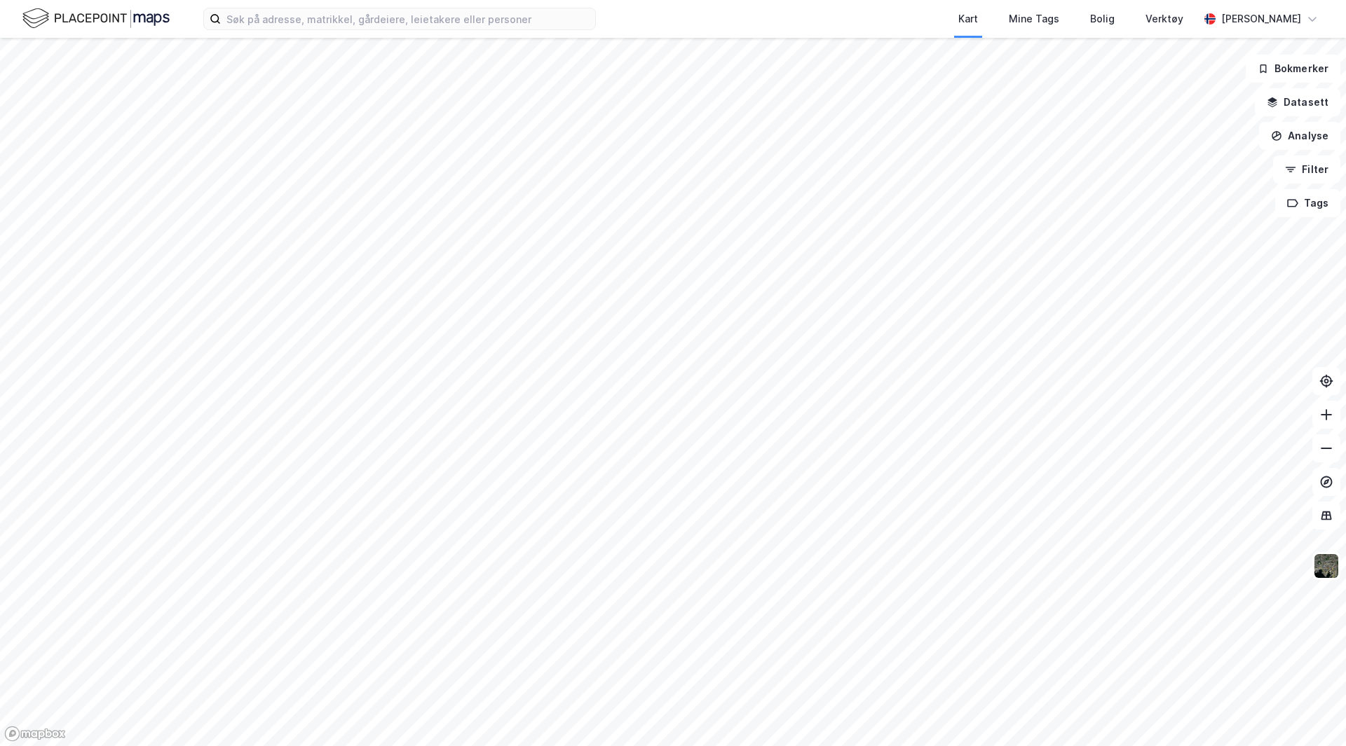  Describe the element at coordinates (1311, 713) in the screenshot. I see `div: Kontrollprogram for chat` at that location.